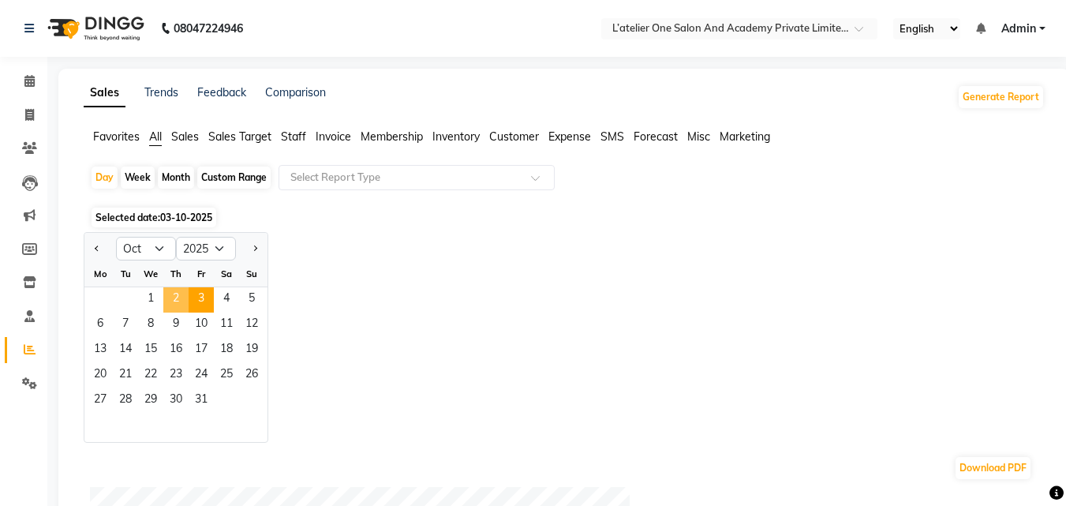 The height and width of the screenshot is (506, 1066). I want to click on span: Inventory, so click(456, 137).